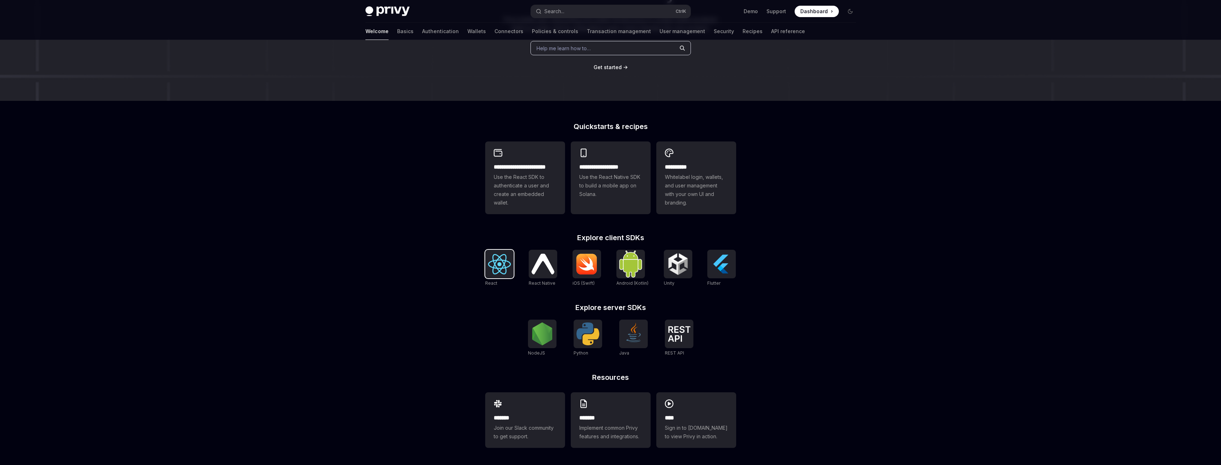  I want to click on span: Use the React Native SDK to build a mobile app on Solana., so click(611, 186).